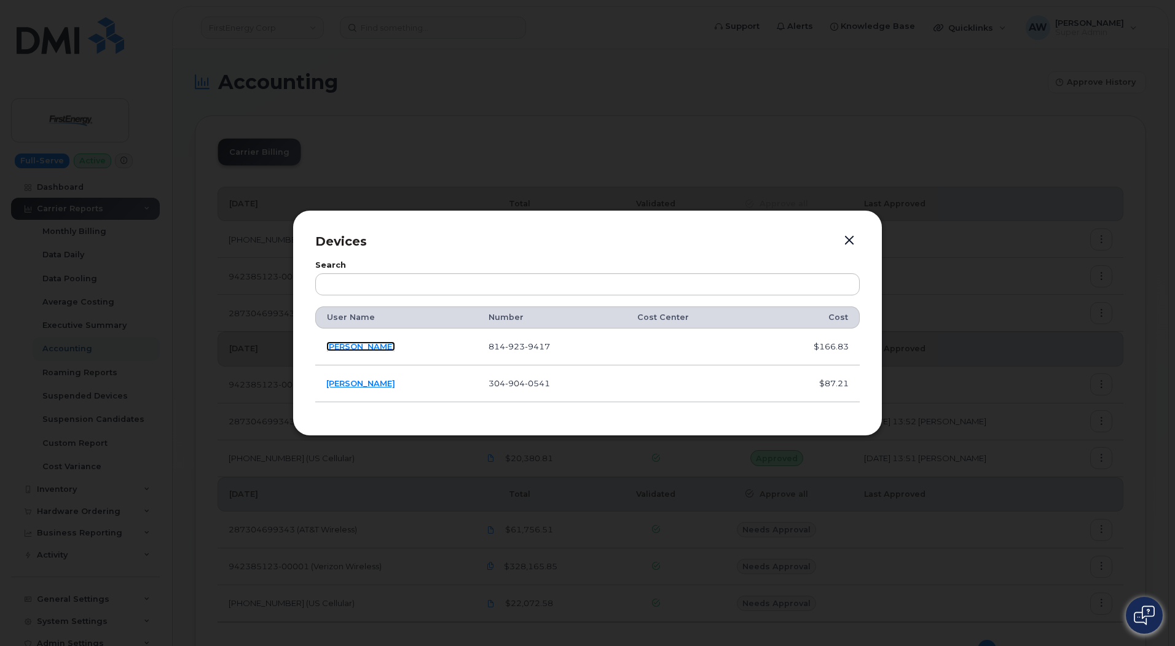  Describe the element at coordinates (552, 318) in the screenshot. I see `th: Number` at that location.